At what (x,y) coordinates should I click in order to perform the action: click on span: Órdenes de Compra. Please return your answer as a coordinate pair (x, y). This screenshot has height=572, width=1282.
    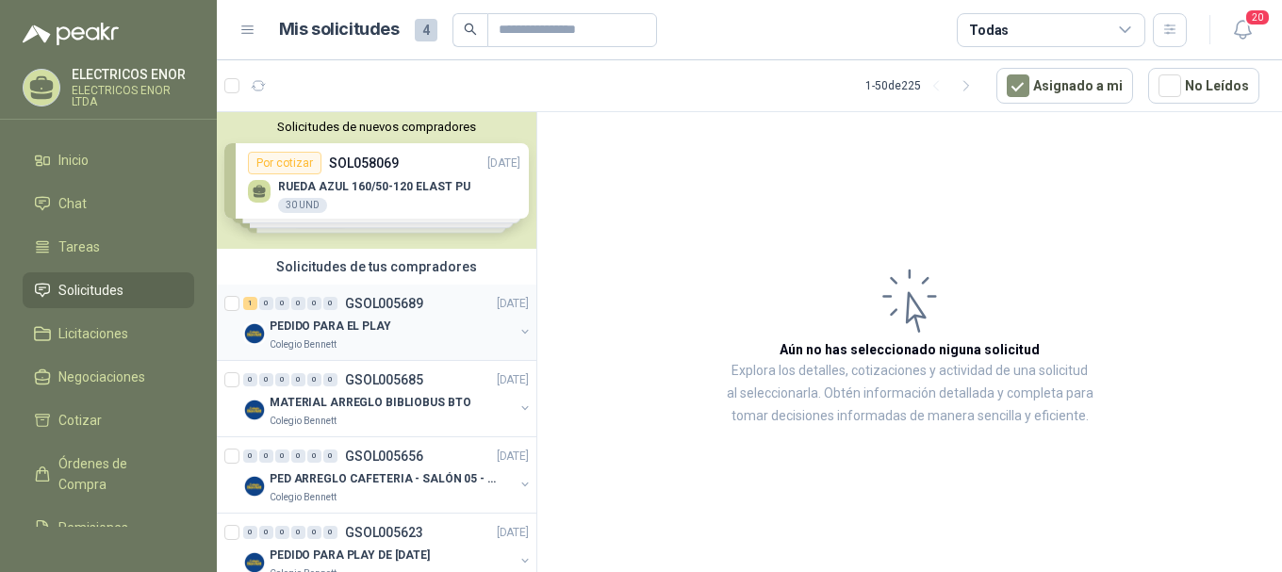
    Looking at the image, I should click on (117, 474).